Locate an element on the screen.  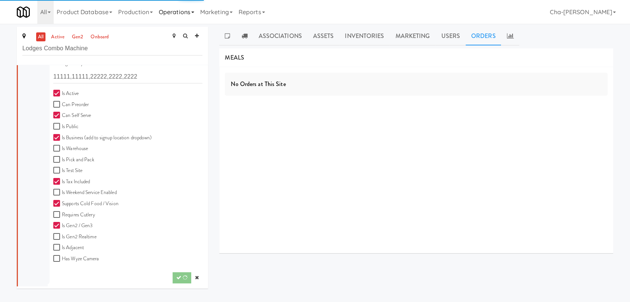
a: Inventories is located at coordinates (364, 36).